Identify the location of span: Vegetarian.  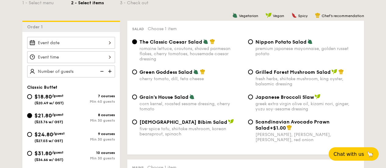
(248, 16).